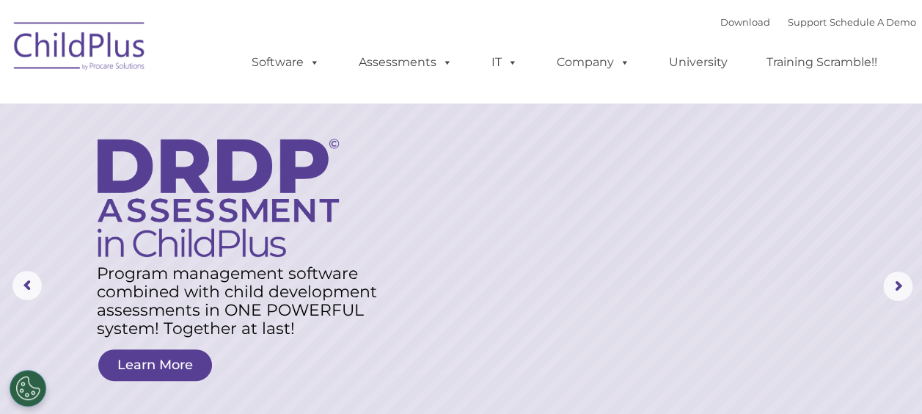 Image resolution: width=922 pixels, height=414 pixels. What do you see at coordinates (593, 62) in the screenshot?
I see `a: Company` at bounding box center [593, 62].